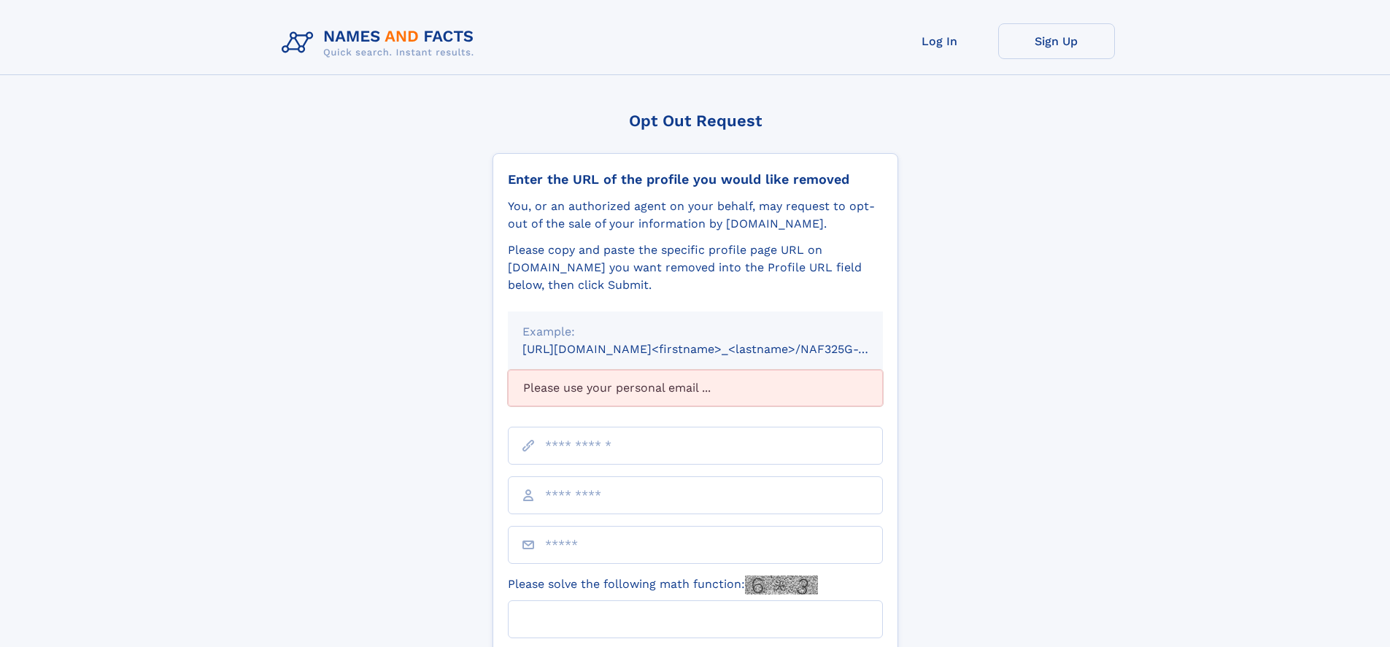 The height and width of the screenshot is (647, 1390). What do you see at coordinates (695, 388) in the screenshot?
I see `div: Please use your personal email ...` at bounding box center [695, 388].